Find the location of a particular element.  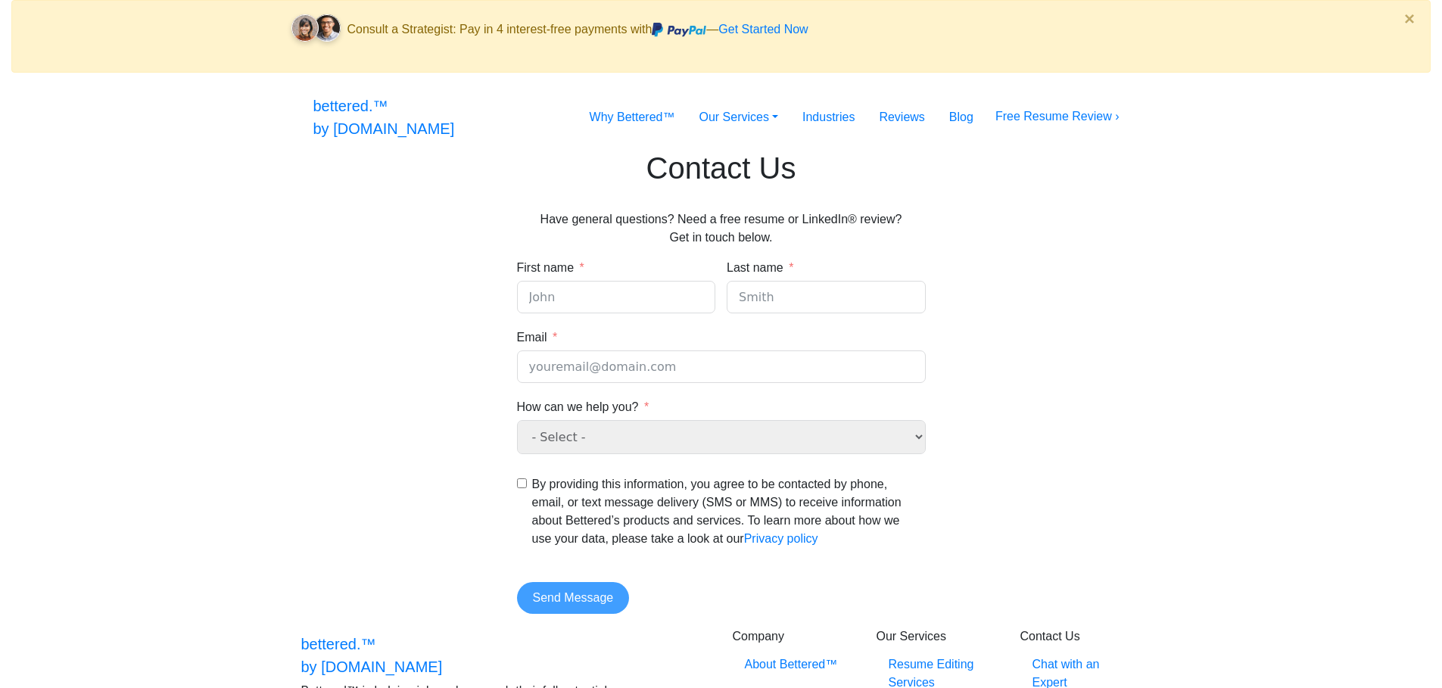

input: Smith is located at coordinates (826, 297).